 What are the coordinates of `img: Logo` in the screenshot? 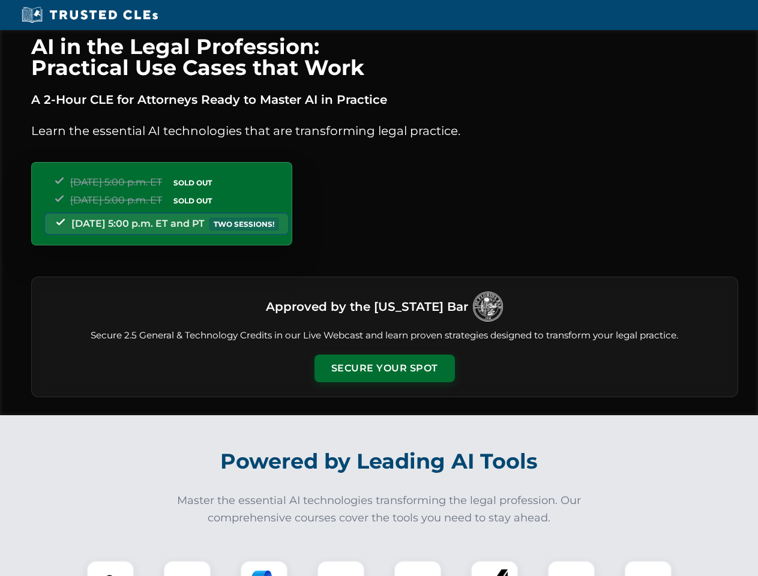 It's located at (488, 307).